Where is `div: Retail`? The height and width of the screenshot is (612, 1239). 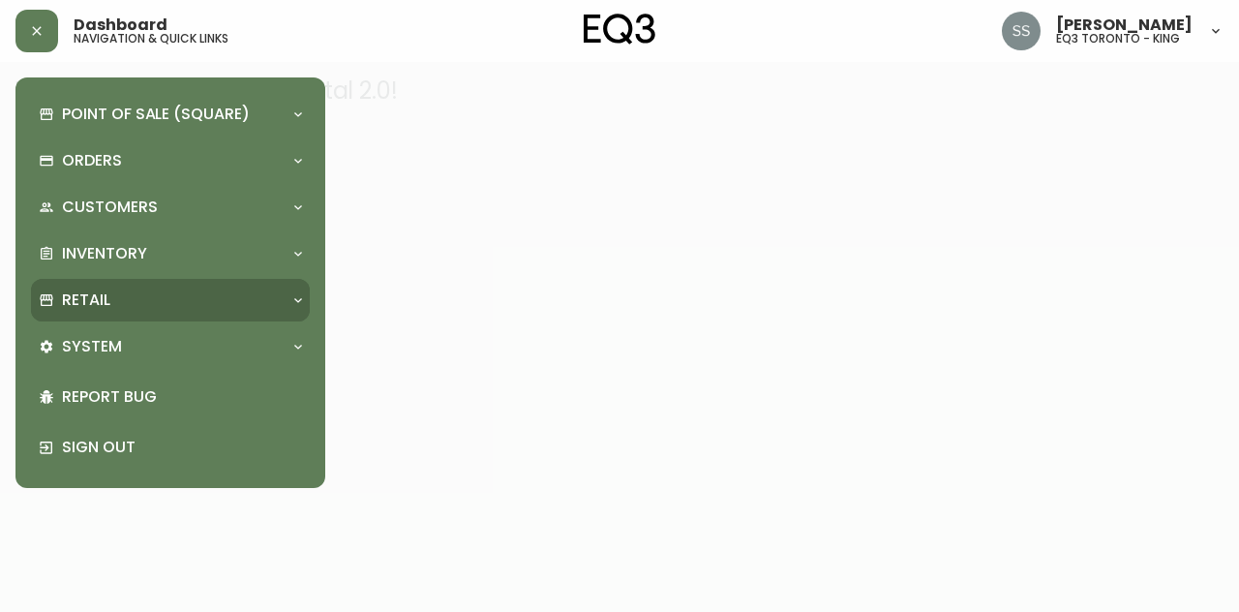 div: Retail is located at coordinates (170, 300).